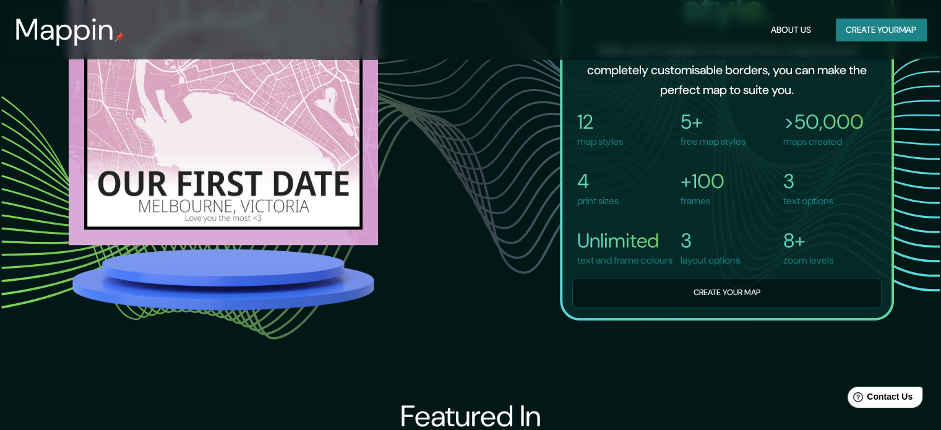 This screenshot has height=430, width=941. Describe the element at coordinates (625, 260) in the screenshot. I see `p: text and frame colours` at that location.